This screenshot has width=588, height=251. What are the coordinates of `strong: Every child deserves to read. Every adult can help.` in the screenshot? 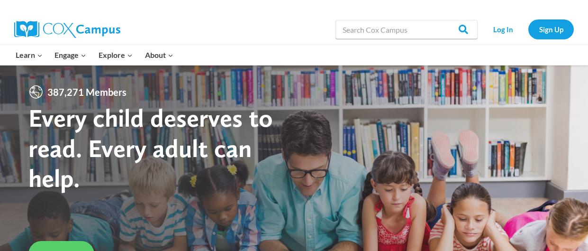 It's located at (151, 147).